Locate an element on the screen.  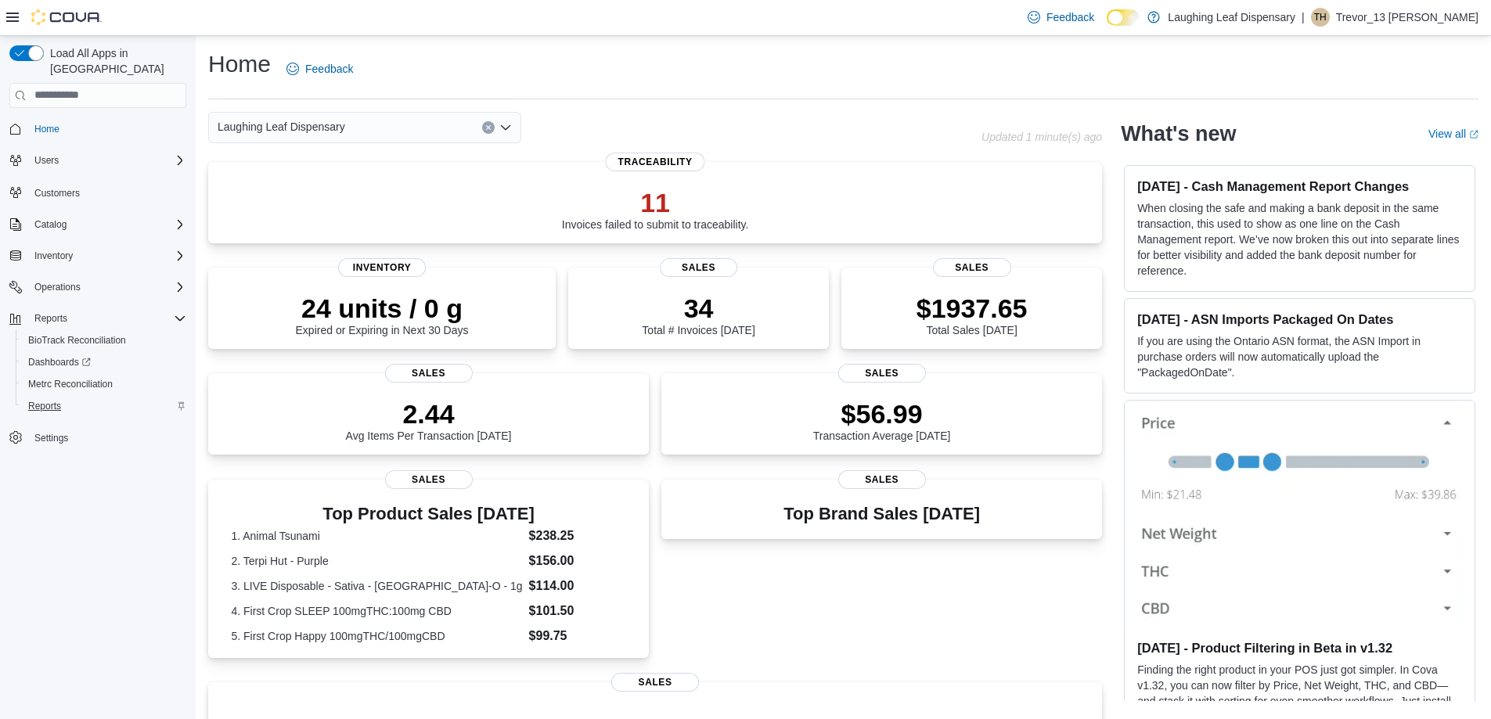
a: Dashboards is located at coordinates (59, 362).